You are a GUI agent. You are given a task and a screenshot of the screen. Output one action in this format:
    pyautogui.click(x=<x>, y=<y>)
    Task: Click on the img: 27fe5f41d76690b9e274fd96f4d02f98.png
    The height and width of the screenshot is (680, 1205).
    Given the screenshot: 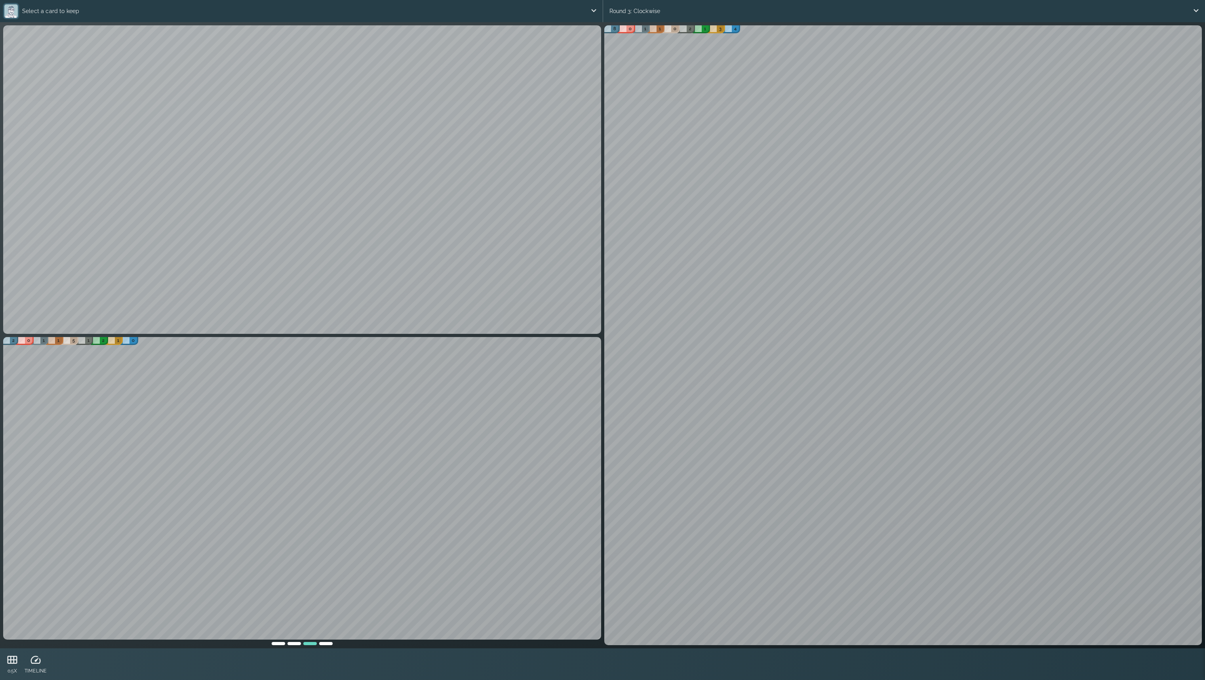 What is the action you would take?
    pyautogui.click(x=11, y=11)
    